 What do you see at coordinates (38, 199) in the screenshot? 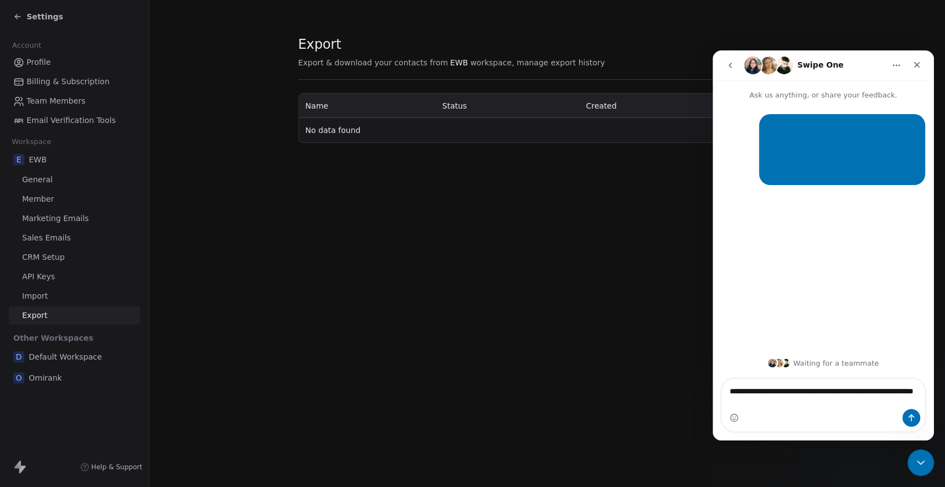
I see `span: Member` at bounding box center [38, 199].